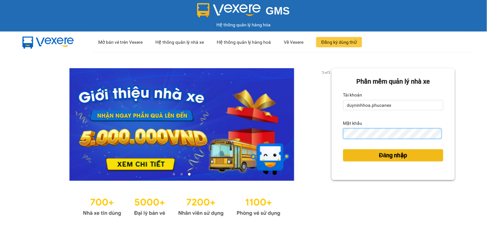 The height and width of the screenshot is (229, 487). Describe the element at coordinates (394, 81) in the screenshot. I see `div: Phần mềm quản lý nhà xe` at that location.